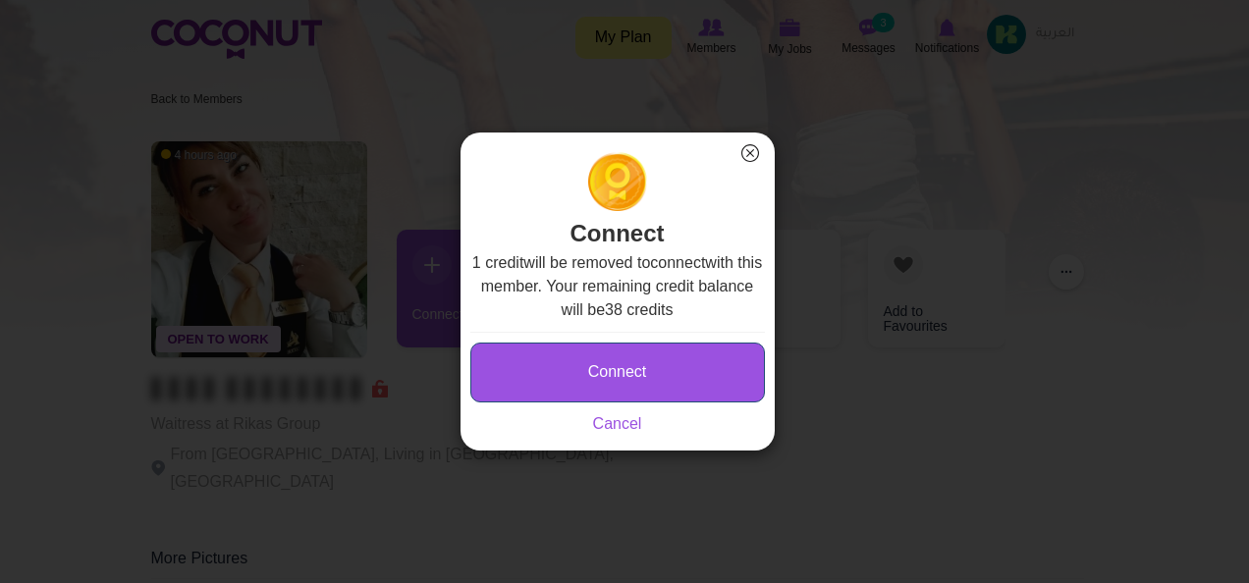 This screenshot has height=583, width=1249. What do you see at coordinates (498, 262) in the screenshot?
I see `b: 1 credit` at bounding box center [498, 262].